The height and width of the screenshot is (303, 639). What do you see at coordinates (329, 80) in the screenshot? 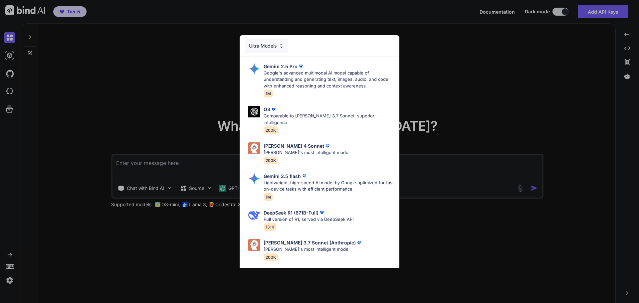
I see `p: Google's advanced multimodal AI model capable of understanding and generating text, images, audio...` at bounding box center [329, 80].